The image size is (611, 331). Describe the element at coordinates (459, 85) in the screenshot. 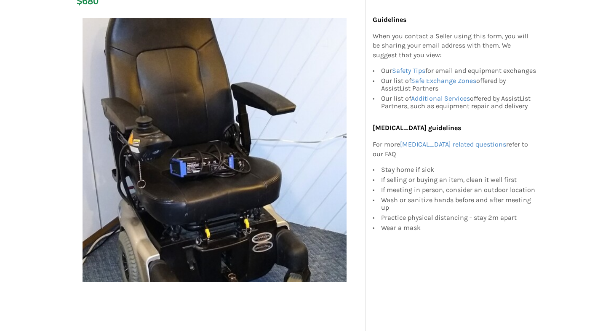

I see `div: Our list of offered by AssistList Partners` at that location.